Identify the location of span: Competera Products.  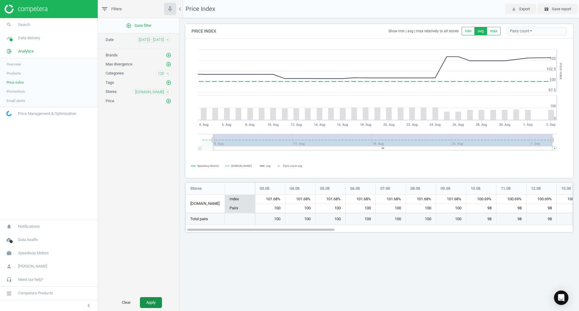
(36, 293).